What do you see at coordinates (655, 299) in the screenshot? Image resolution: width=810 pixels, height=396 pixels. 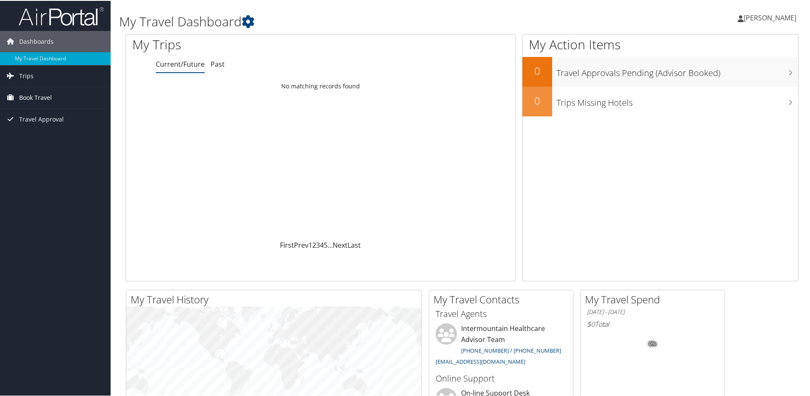 I see `h2: My Travel Spend` at bounding box center [655, 299].